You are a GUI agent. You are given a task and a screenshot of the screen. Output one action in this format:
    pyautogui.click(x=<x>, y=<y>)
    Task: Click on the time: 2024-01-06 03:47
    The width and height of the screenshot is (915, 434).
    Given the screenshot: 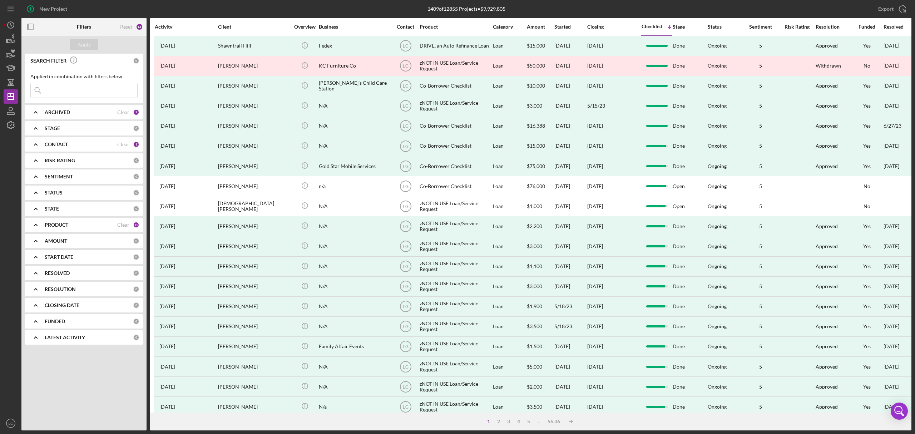 What is the action you would take?
    pyautogui.click(x=167, y=146)
    